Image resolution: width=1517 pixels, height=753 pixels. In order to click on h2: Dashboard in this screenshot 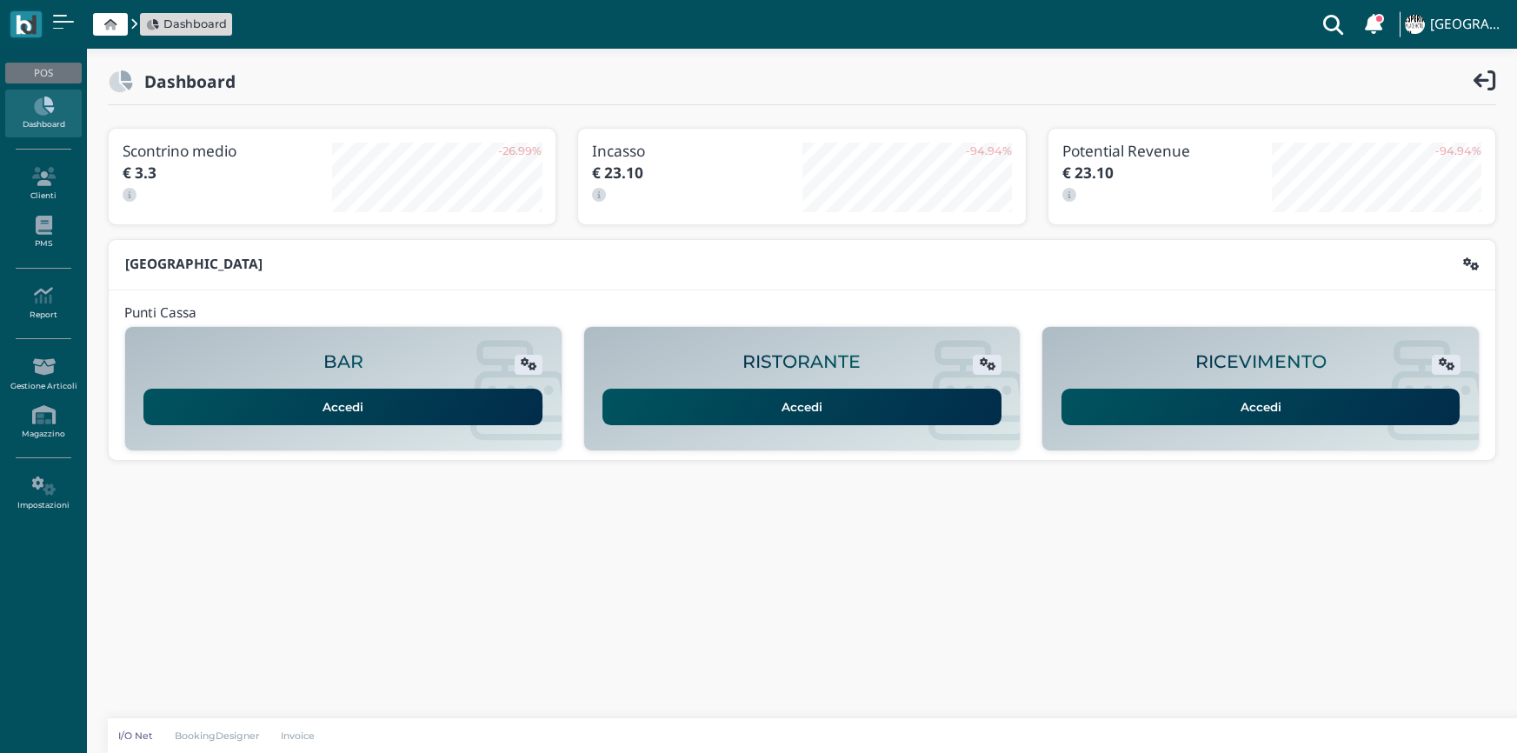, I will do `click(184, 81)`.